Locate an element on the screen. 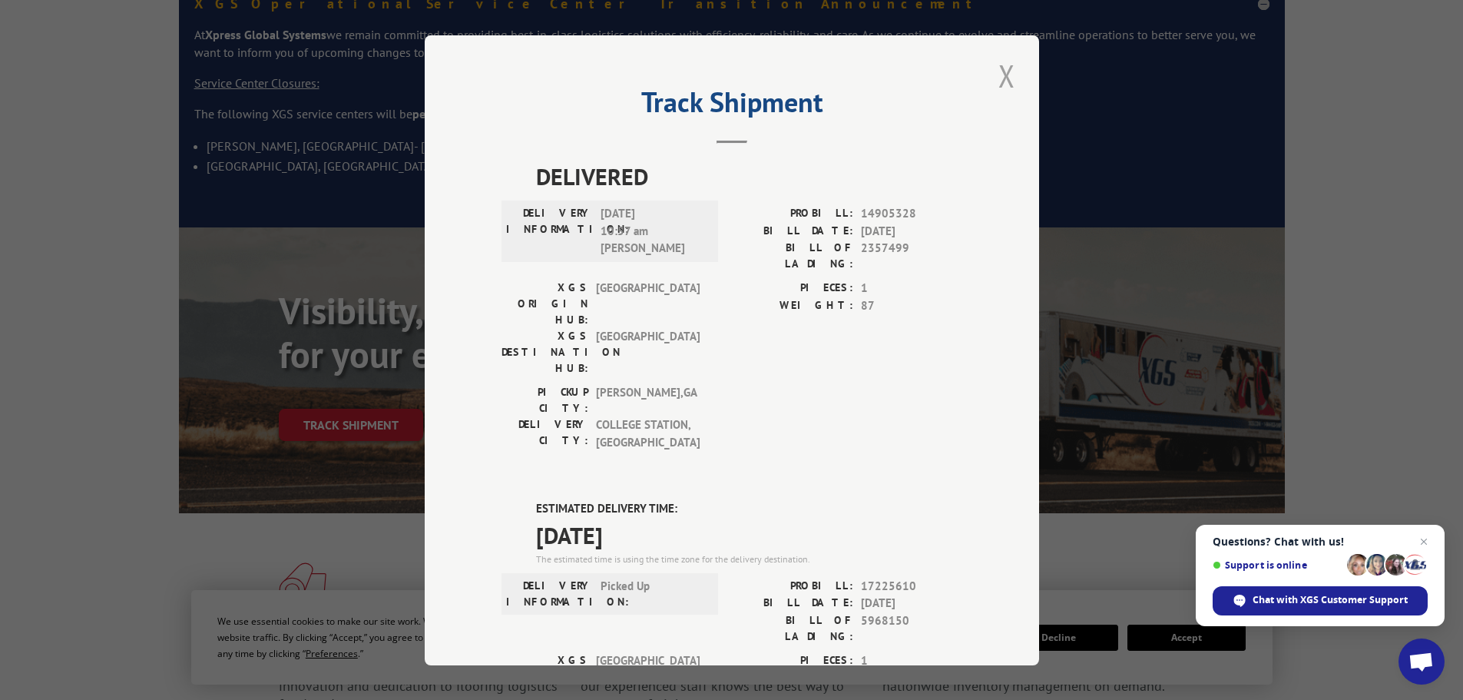 The height and width of the screenshot is (700, 1463). span: DELIVERED is located at coordinates (749, 176).